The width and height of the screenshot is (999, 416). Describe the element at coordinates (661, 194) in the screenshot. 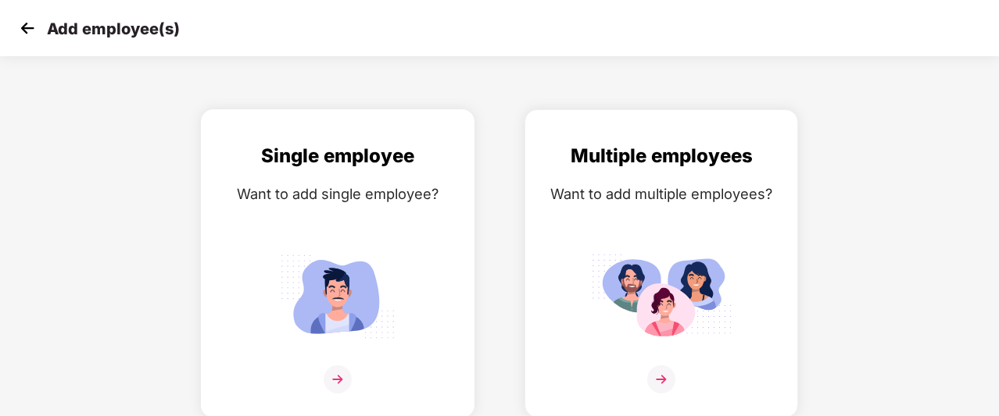

I see `div: Want to add multiple employees?` at that location.